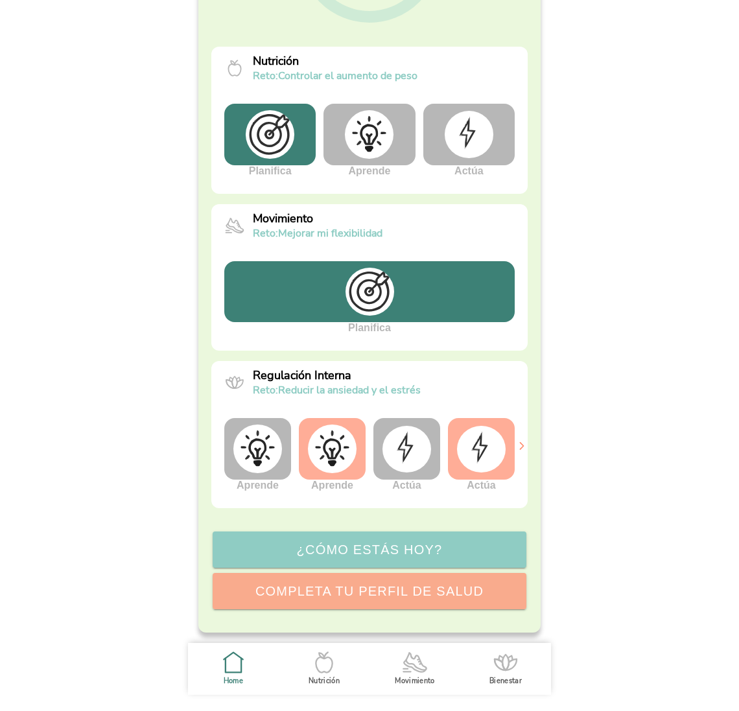 The width and height of the screenshot is (739, 711). I want to click on ion-button: Completa tu perfil de salud, so click(370, 591).